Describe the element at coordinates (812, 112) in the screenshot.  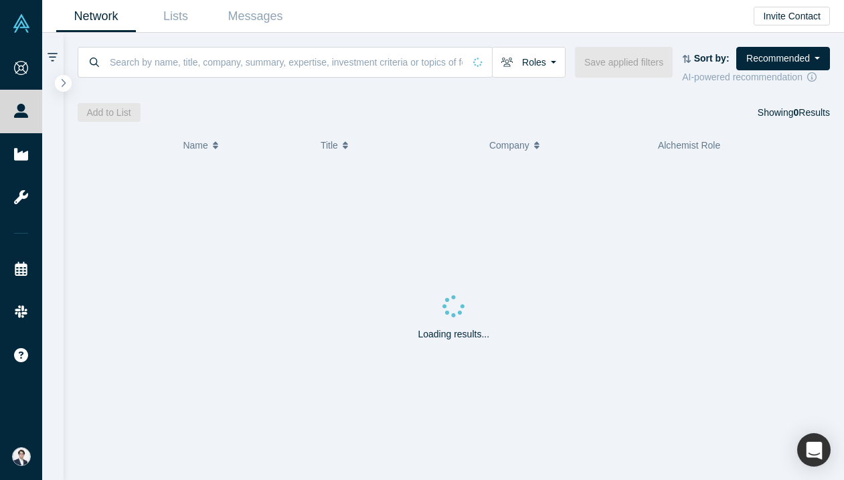
I see `span: Results` at that location.